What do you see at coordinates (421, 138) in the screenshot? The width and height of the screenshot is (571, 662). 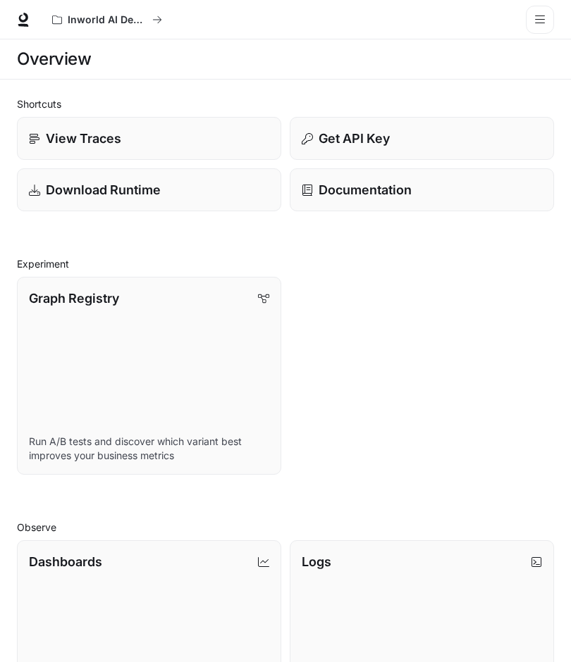 I see `button: Get API Key` at bounding box center [421, 138].